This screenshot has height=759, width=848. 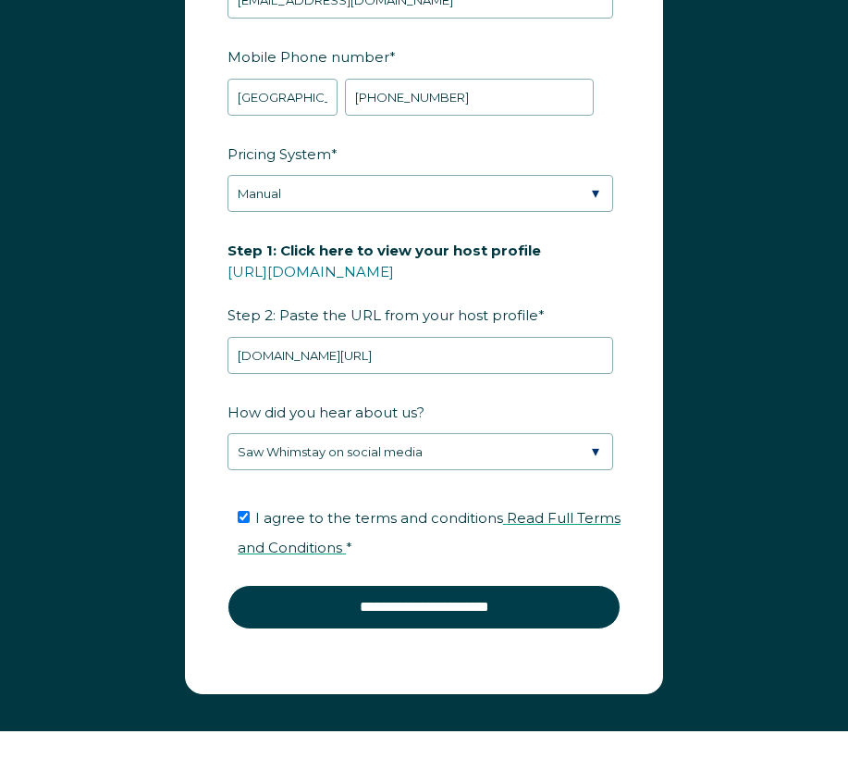 I want to click on span: Step 1: Click here to view your host profile, so click(x=384, y=250).